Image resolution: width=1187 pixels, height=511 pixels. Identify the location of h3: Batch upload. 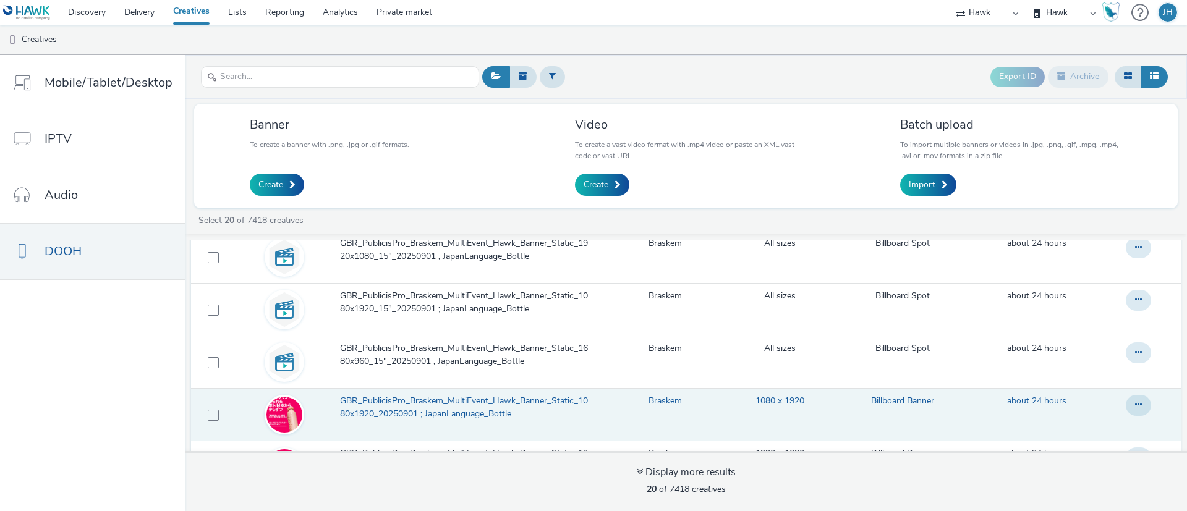
(1010, 124).